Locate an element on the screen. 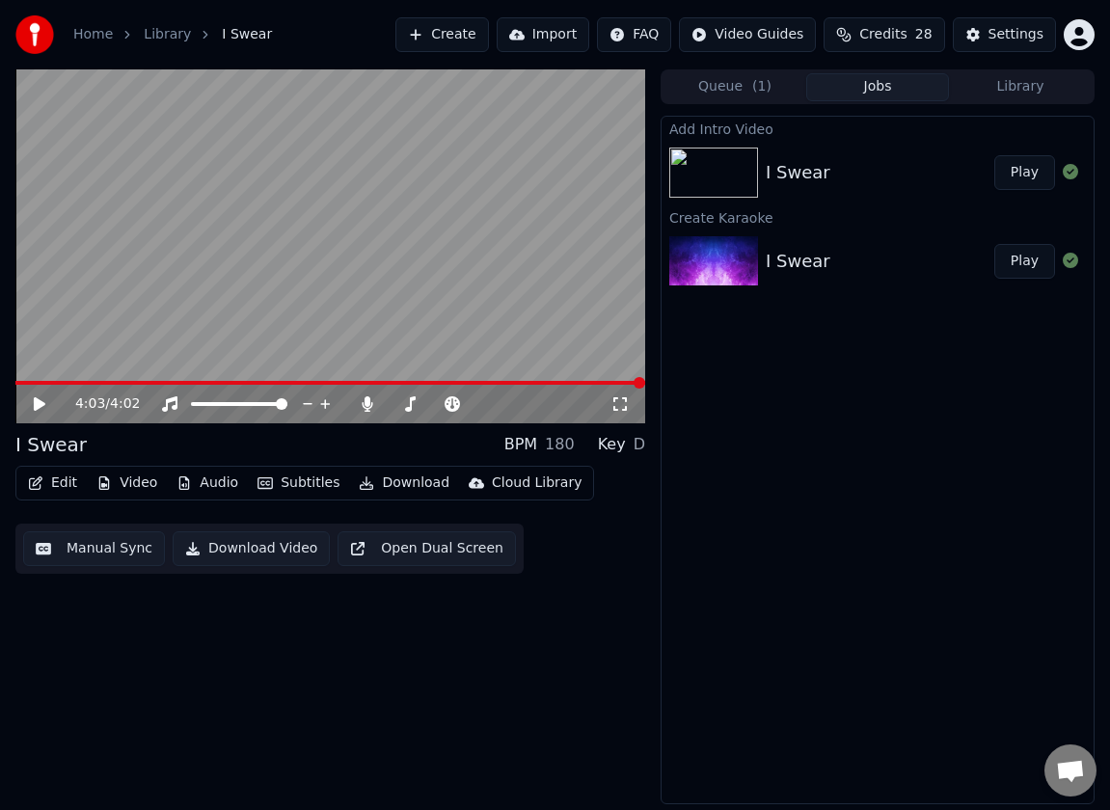 The height and width of the screenshot is (810, 1110). button: Download Video is located at coordinates (251, 549).